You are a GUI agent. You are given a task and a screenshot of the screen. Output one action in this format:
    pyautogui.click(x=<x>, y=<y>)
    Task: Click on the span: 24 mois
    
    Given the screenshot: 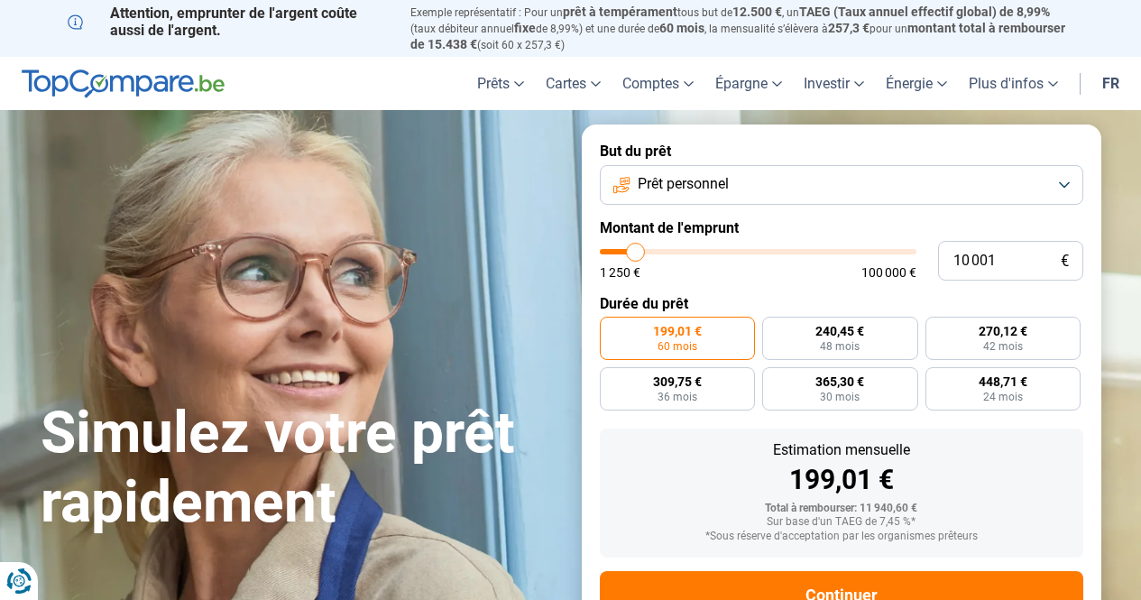 What is the action you would take?
    pyautogui.click(x=1003, y=397)
    